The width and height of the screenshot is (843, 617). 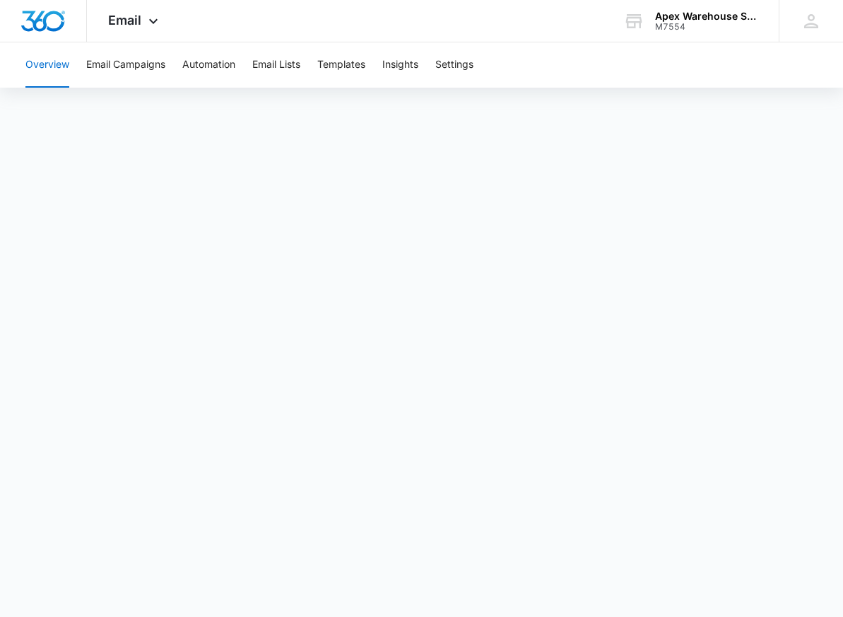 I want to click on button: Automation, so click(x=208, y=65).